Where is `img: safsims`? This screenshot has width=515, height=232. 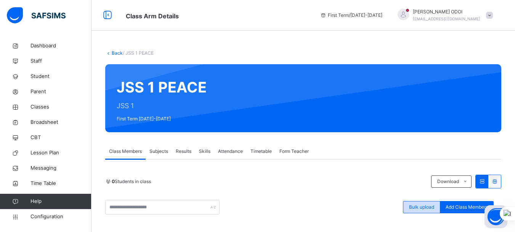
img: safsims is located at coordinates (36, 15).